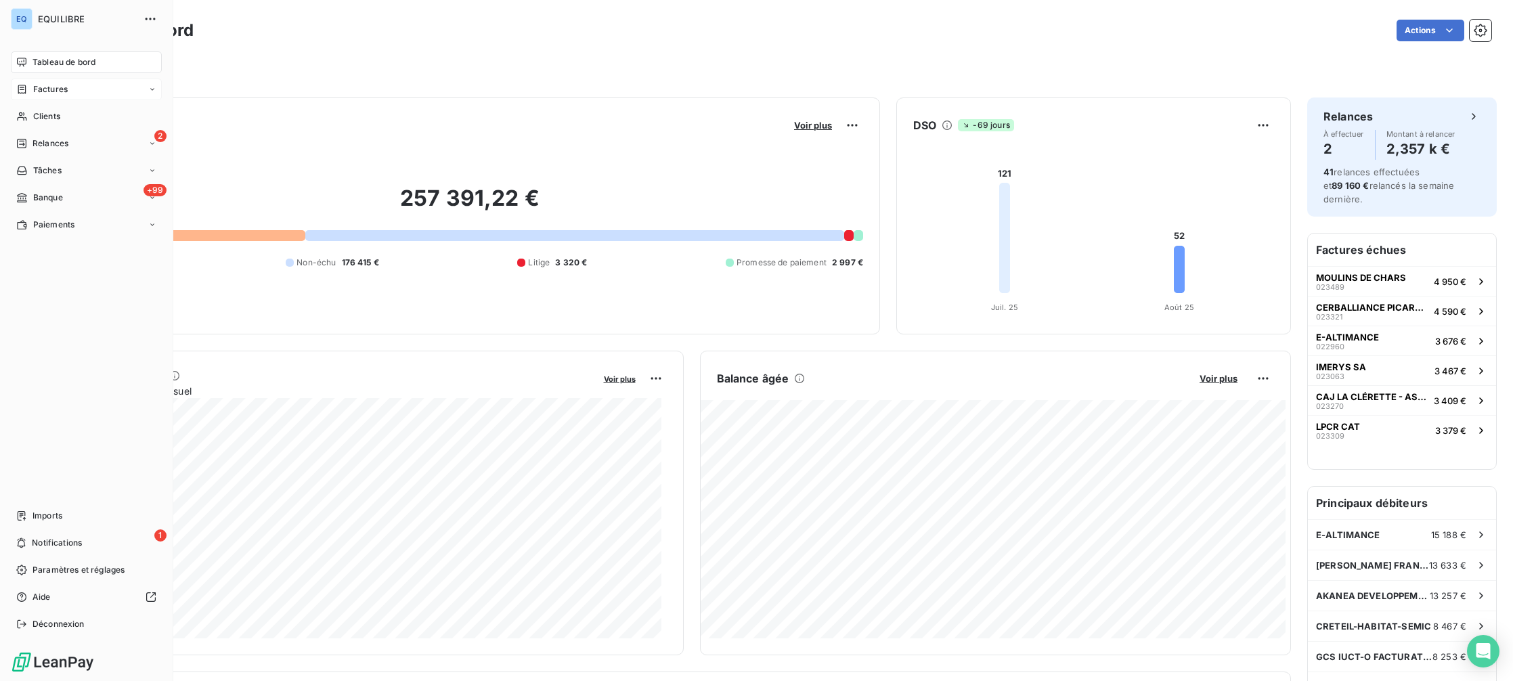 The height and width of the screenshot is (681, 1513). I want to click on span: 13 257 €, so click(1448, 596).